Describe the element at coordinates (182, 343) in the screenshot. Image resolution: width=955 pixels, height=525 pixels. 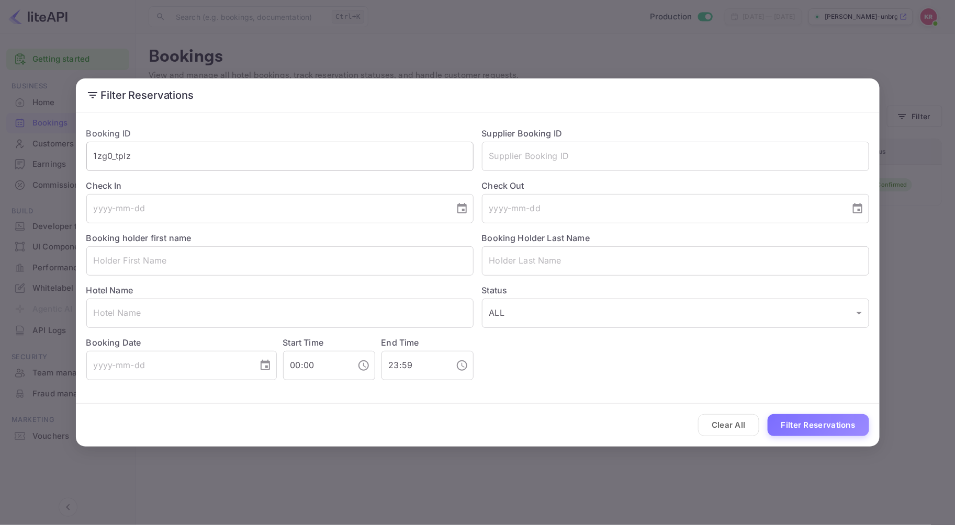
I see `label: Booking Date` at that location.